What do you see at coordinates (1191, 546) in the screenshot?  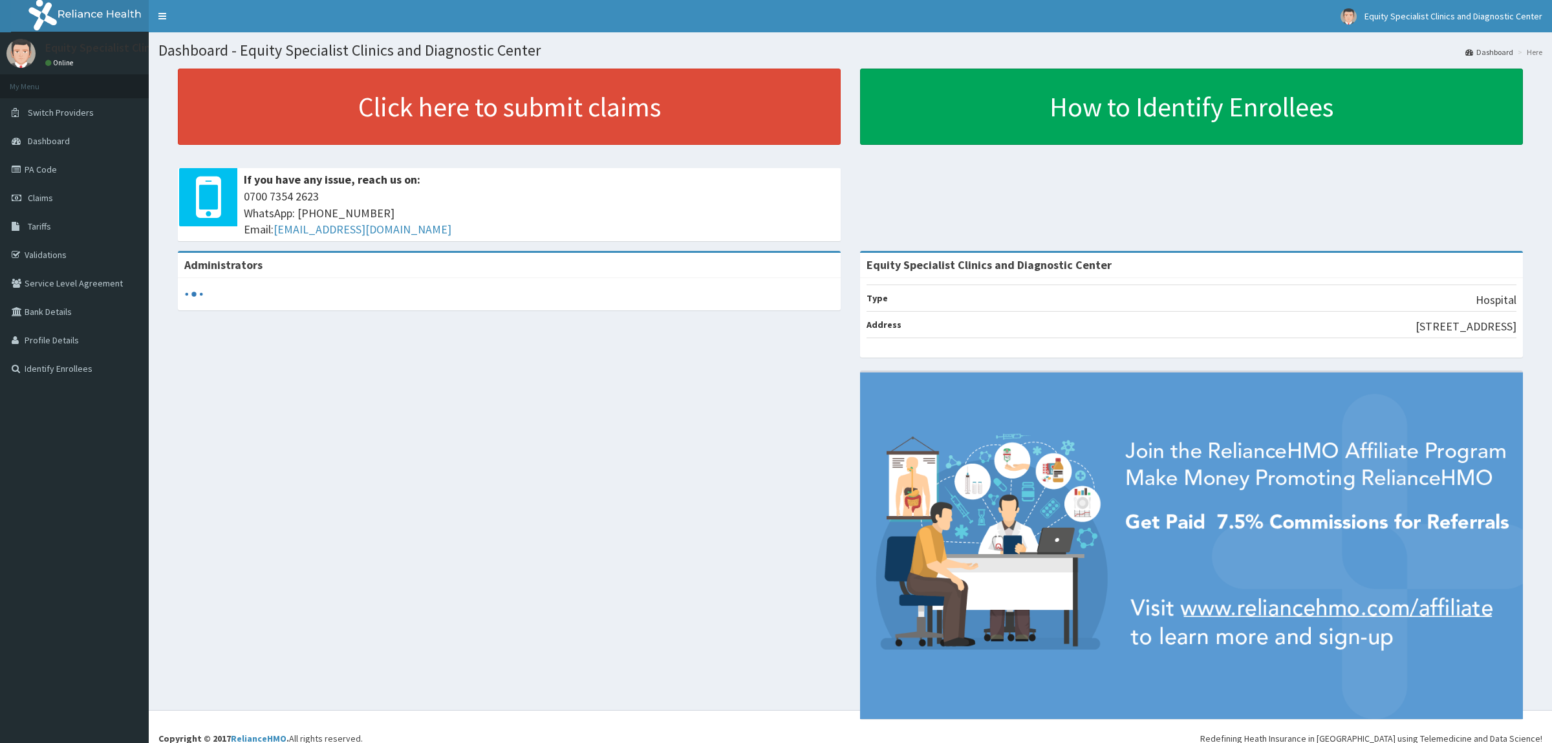 I see `img: provider-team-banner.png` at bounding box center [1191, 546].